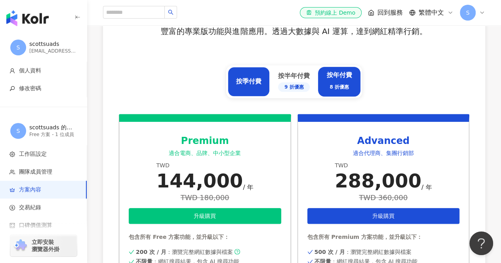  What do you see at coordinates (12, 71) in the screenshot?
I see `span: user` at bounding box center [12, 71].